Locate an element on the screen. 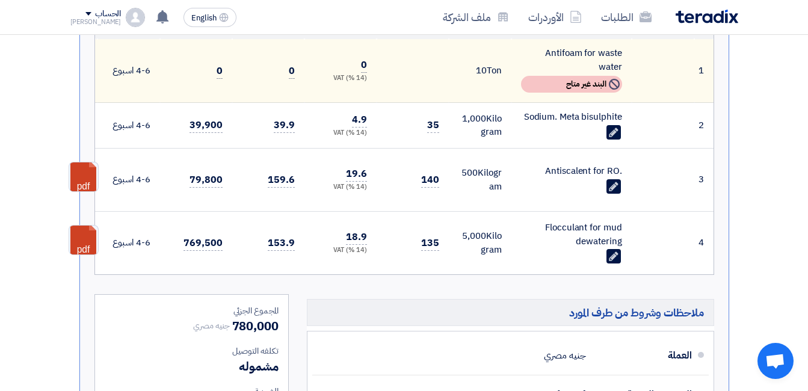 Image resolution: width=808 pixels, height=391 pixels. span: 159.6 is located at coordinates (281, 180).